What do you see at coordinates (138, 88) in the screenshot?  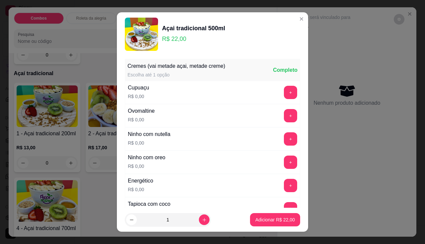 I see `div: Cupuaçu` at bounding box center [138, 88].